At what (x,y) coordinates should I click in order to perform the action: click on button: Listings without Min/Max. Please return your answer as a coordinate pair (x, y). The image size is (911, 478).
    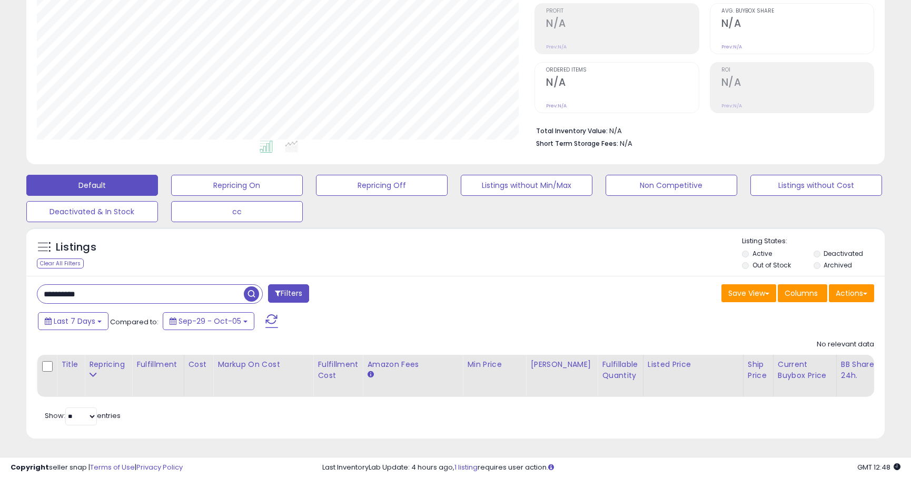
    Looking at the image, I should click on (527, 185).